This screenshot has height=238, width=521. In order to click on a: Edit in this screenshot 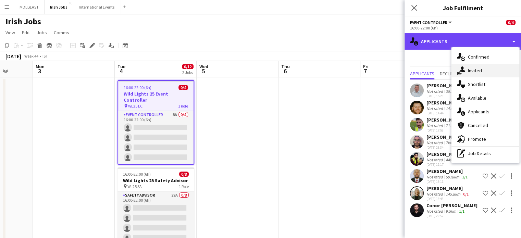, I will do `click(26, 33)`.